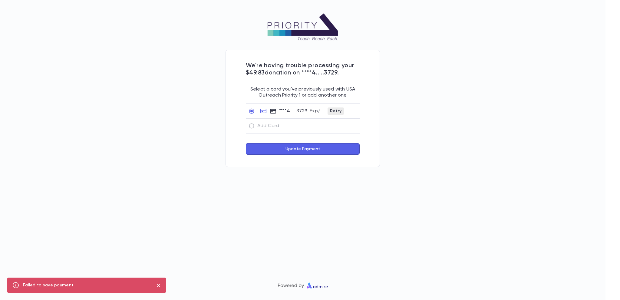  What do you see at coordinates (48, 285) in the screenshot?
I see `div: Failed to save payment` at bounding box center [48, 285].